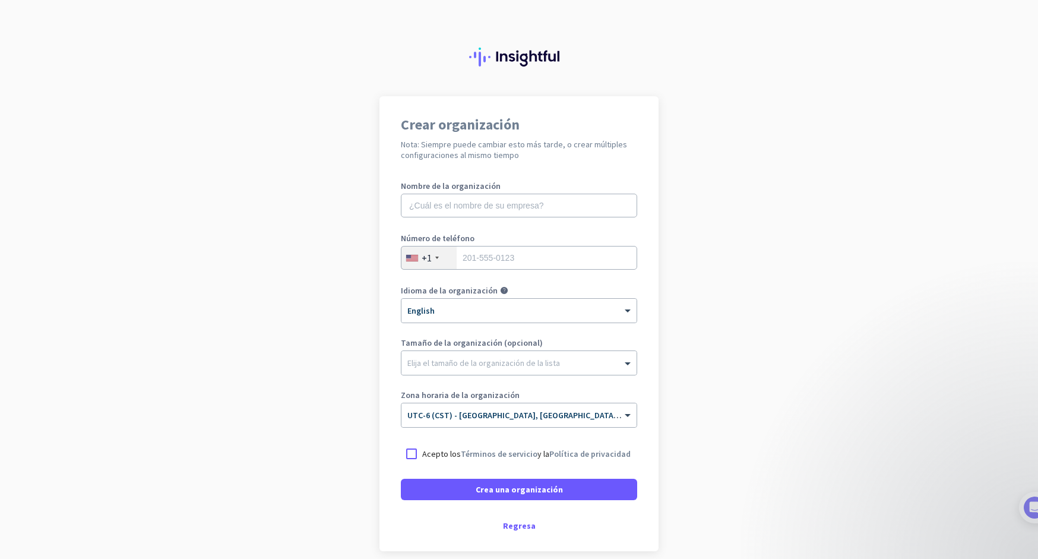 This screenshot has height=559, width=1038. I want to click on h2: Nota: Siempre puede cambiar esto más tarde, o crear múltiples configuraciones al mismo tiempo, so click(519, 150).